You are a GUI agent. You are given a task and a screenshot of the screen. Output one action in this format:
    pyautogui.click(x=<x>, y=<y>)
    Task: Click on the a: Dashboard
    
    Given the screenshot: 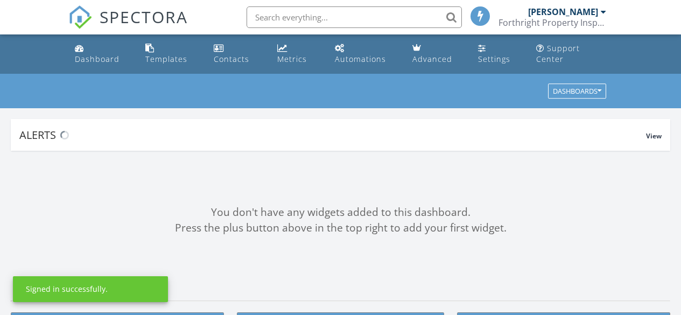 What is the action you would take?
    pyautogui.click(x=102, y=54)
    